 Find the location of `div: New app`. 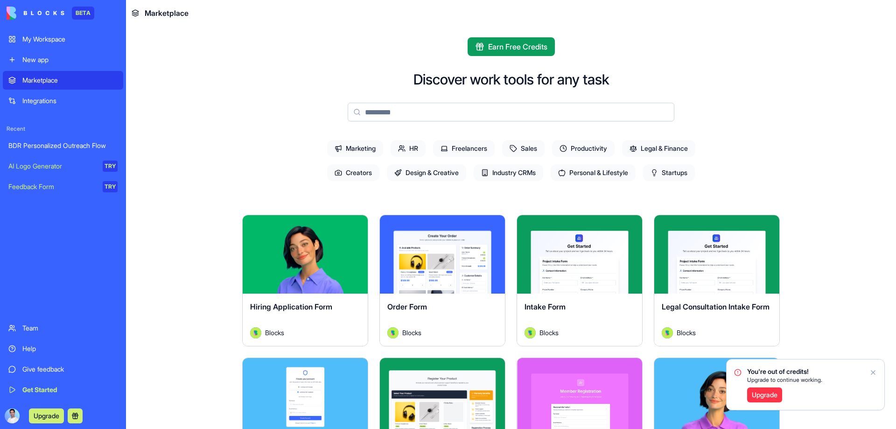

div: New app is located at coordinates (70, 60).